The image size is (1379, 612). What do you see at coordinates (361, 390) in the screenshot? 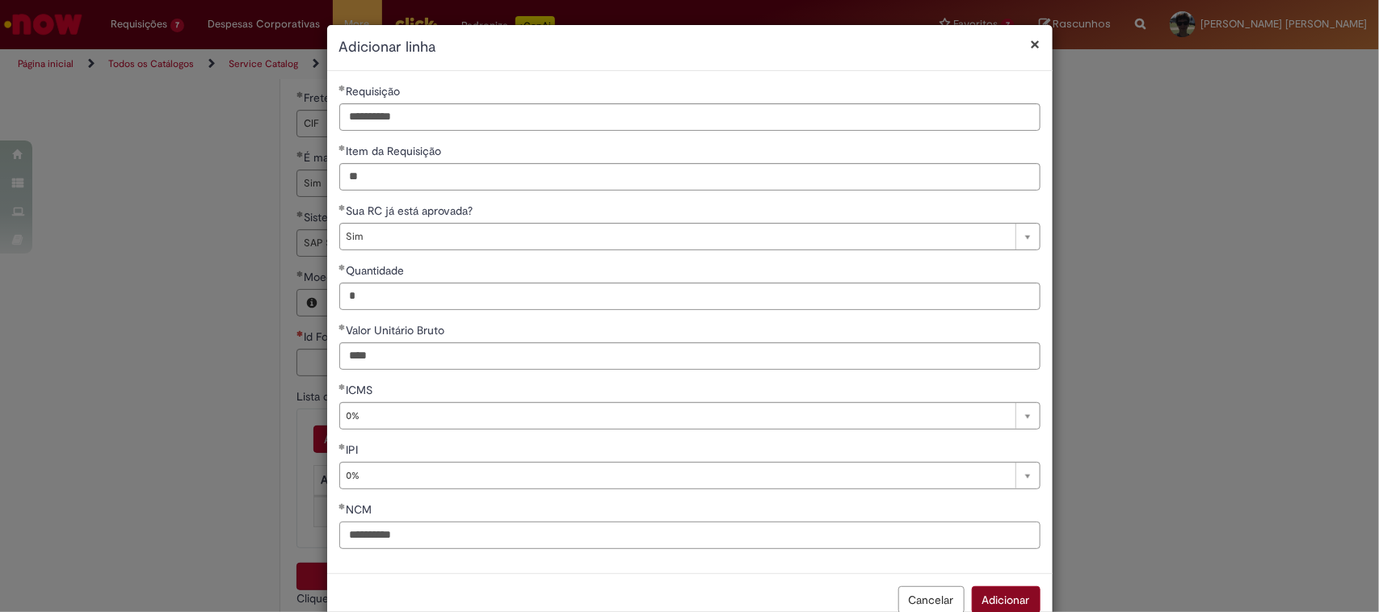
I see `span: ICMS` at bounding box center [361, 390].